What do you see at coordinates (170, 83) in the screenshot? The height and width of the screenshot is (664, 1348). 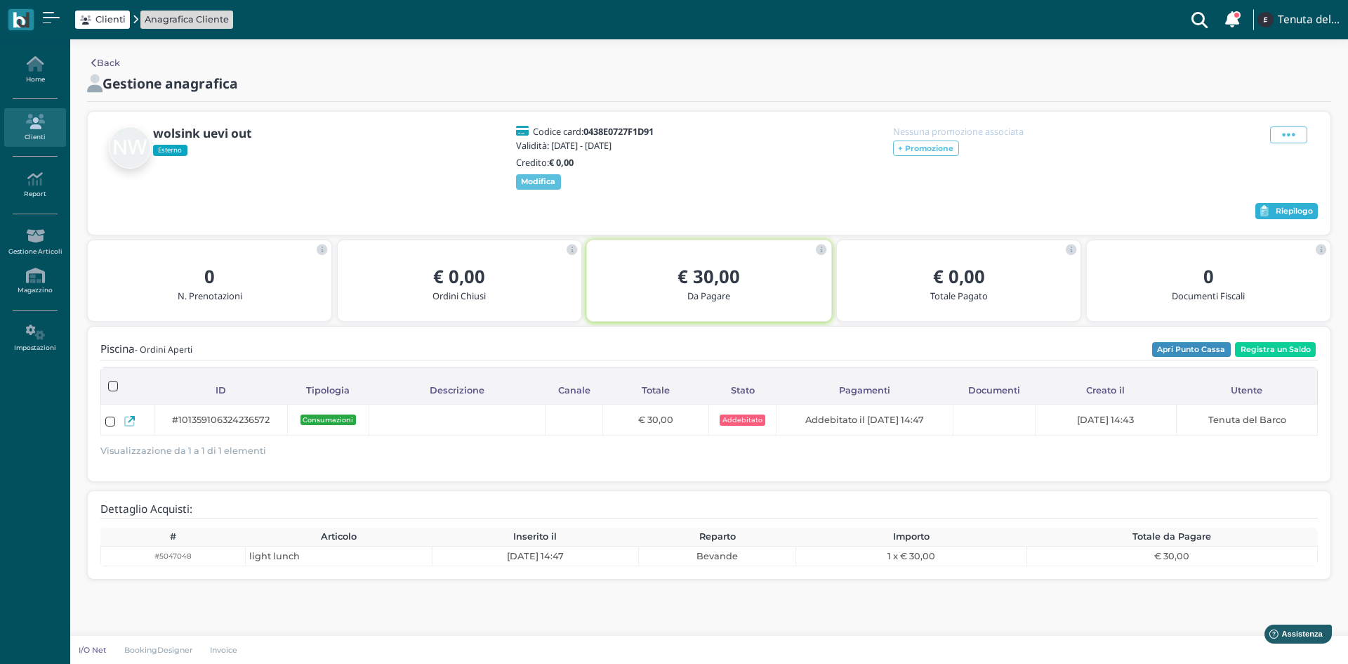 I see `h2: Gestione anagrafica` at bounding box center [170, 83].